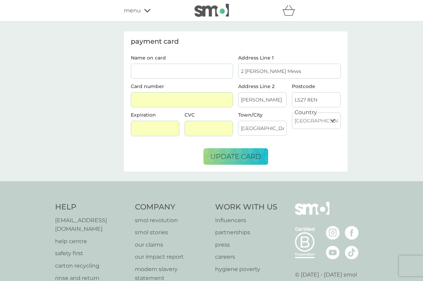 This screenshot has width=423, height=281. I want to click on p: partnerships, so click(246, 233).